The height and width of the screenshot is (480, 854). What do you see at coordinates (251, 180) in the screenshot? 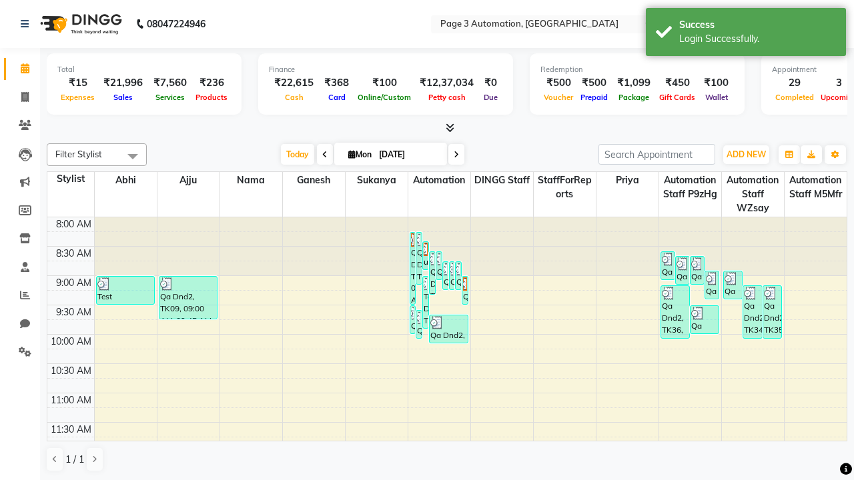
I see `span: Nama` at bounding box center [251, 180].